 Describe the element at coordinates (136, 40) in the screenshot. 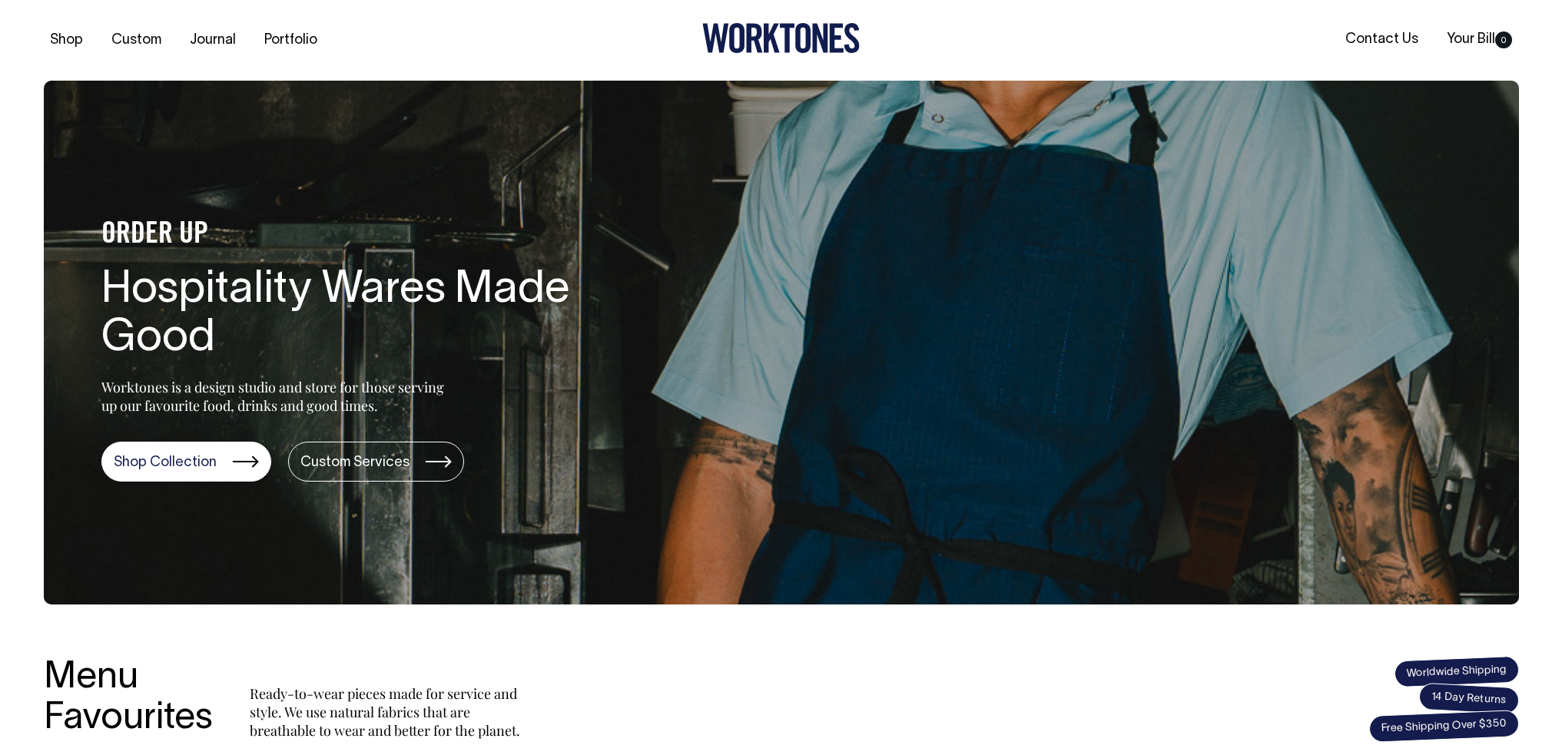

I see `a: Custom` at that location.